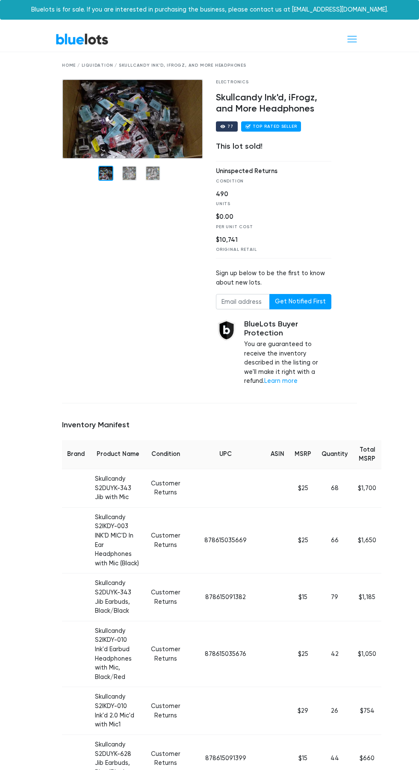 The image size is (419, 770). What do you see at coordinates (117, 710) in the screenshot?
I see `td: Skullcandy S2IKDY-010 Ink'd 2.0 Mic'd with Mic1` at bounding box center [117, 710].